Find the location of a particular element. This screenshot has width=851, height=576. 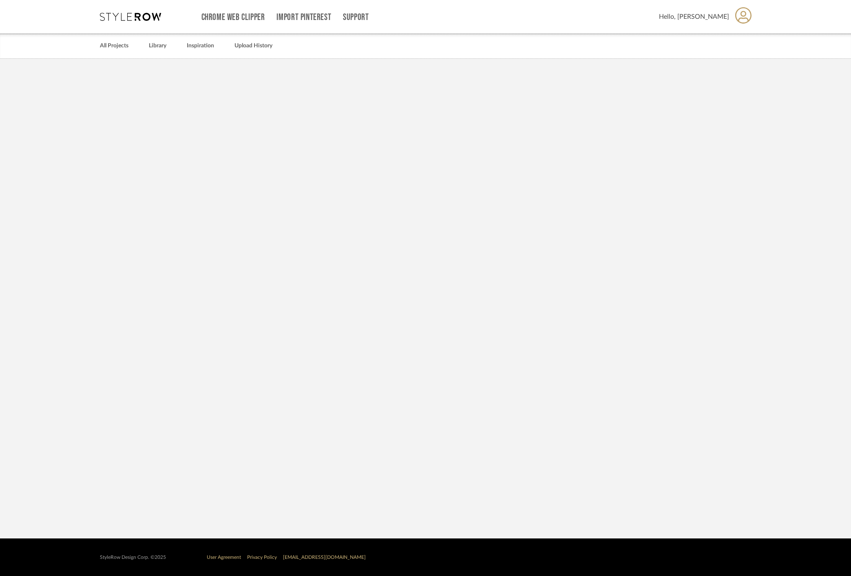

a: All Projects is located at coordinates (114, 46).